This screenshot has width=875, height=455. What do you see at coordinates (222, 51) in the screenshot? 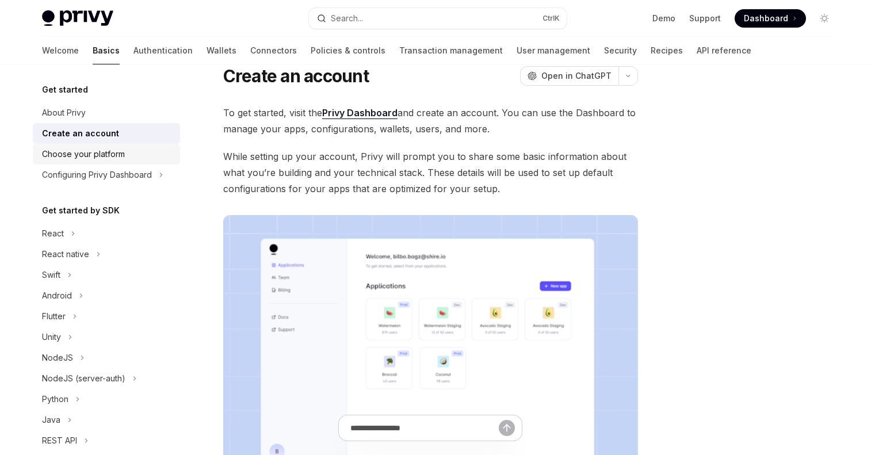
I see `a: Wallets` at bounding box center [222, 51].